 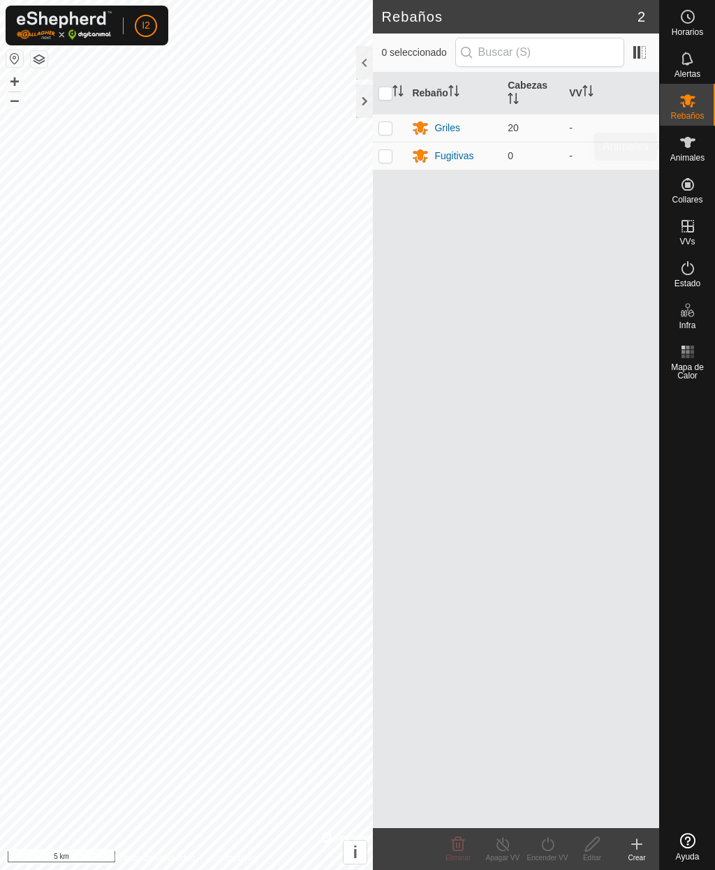 What do you see at coordinates (235, 858) in the screenshot?
I see `a: Contáctenos` at bounding box center [235, 858].